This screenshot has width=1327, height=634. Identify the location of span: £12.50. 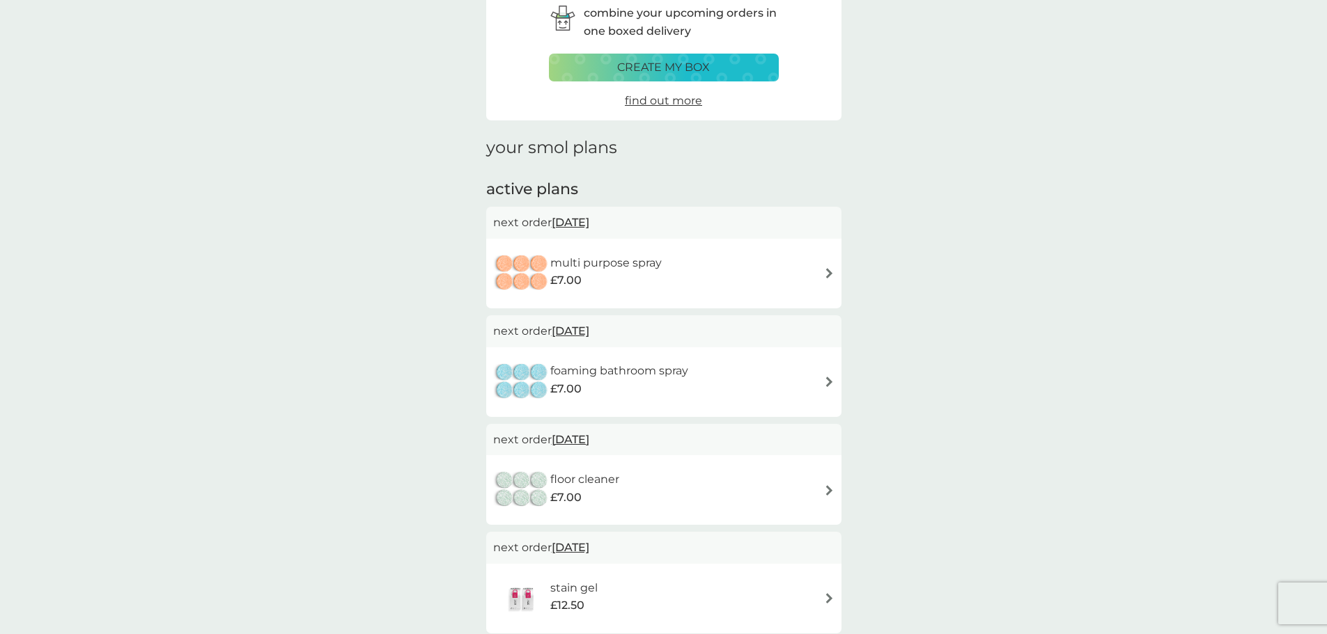
(567, 606).